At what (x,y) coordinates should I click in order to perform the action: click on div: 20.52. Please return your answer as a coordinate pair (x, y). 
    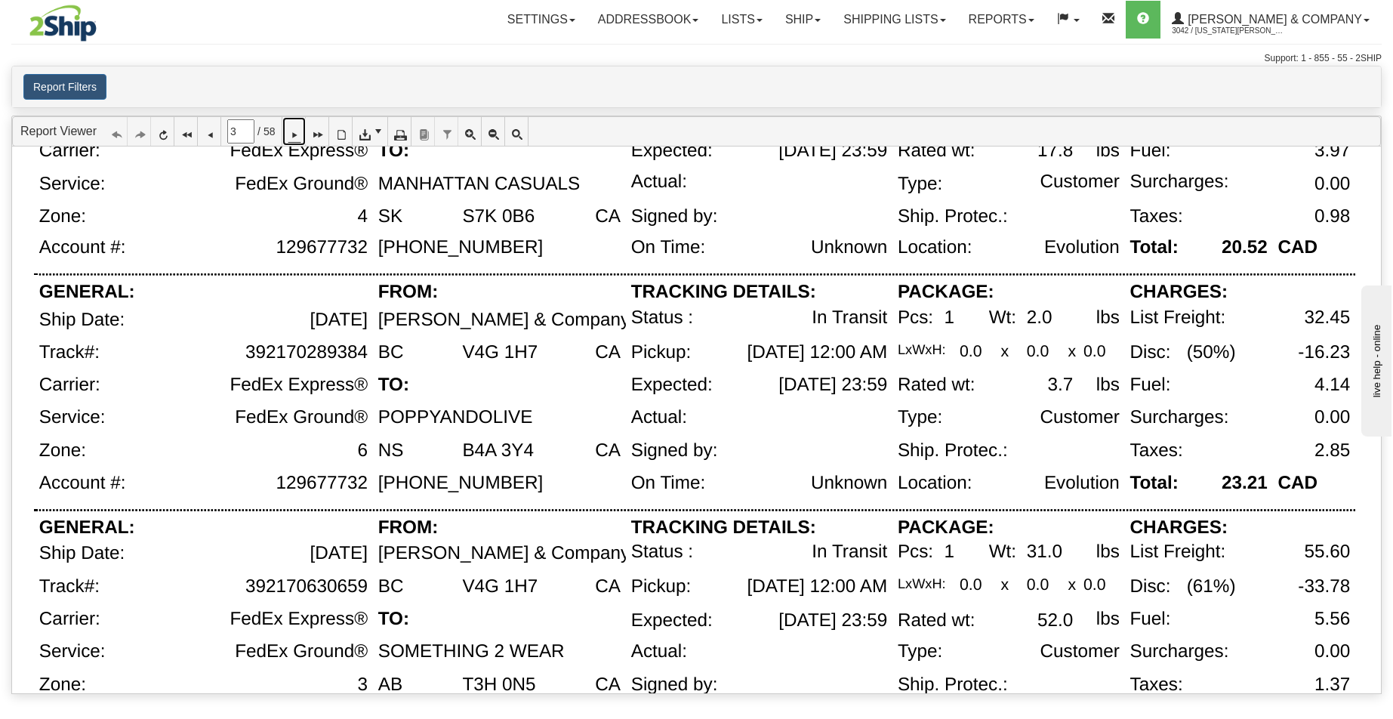
    Looking at the image, I should click on (1244, 247).